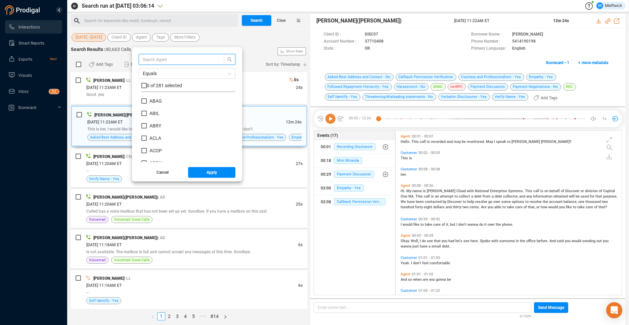 Image resolution: width=629 pixels, height=325 pixels. I want to click on span: an, so click(437, 196).